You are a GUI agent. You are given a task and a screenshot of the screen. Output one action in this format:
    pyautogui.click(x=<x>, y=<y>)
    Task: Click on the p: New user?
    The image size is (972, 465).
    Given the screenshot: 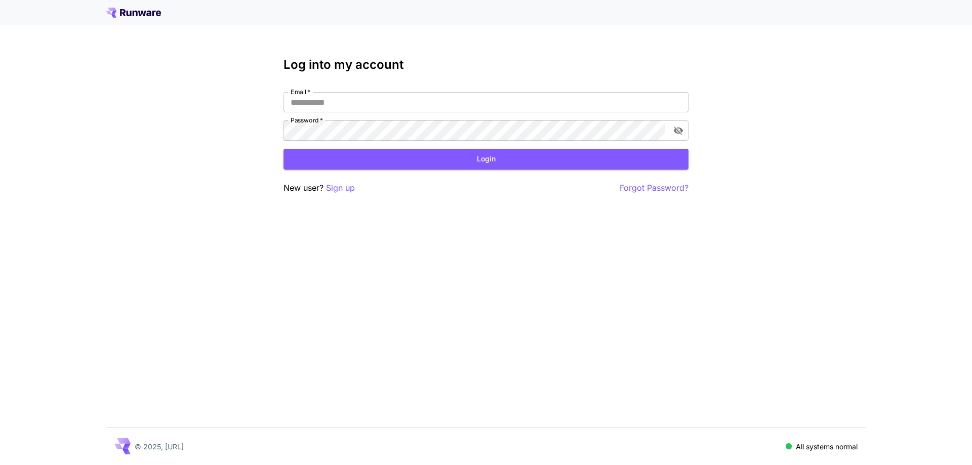 What is the action you would take?
    pyautogui.click(x=319, y=188)
    